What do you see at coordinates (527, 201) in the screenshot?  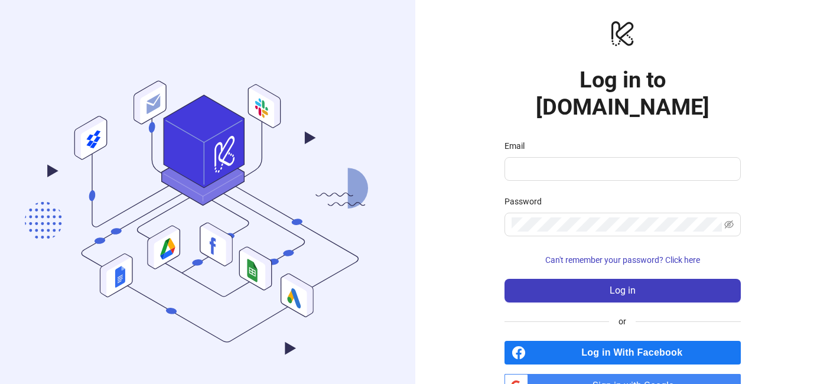 I see `label: Password` at bounding box center [527, 201].